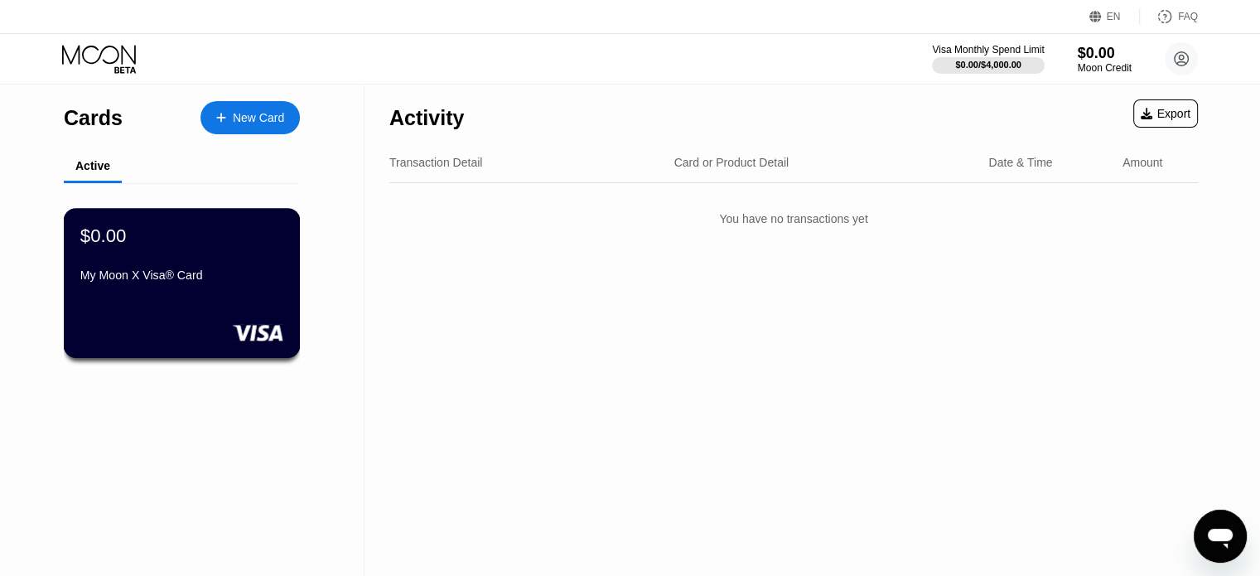  Describe the element at coordinates (93, 118) in the screenshot. I see `div: Cards` at that location.